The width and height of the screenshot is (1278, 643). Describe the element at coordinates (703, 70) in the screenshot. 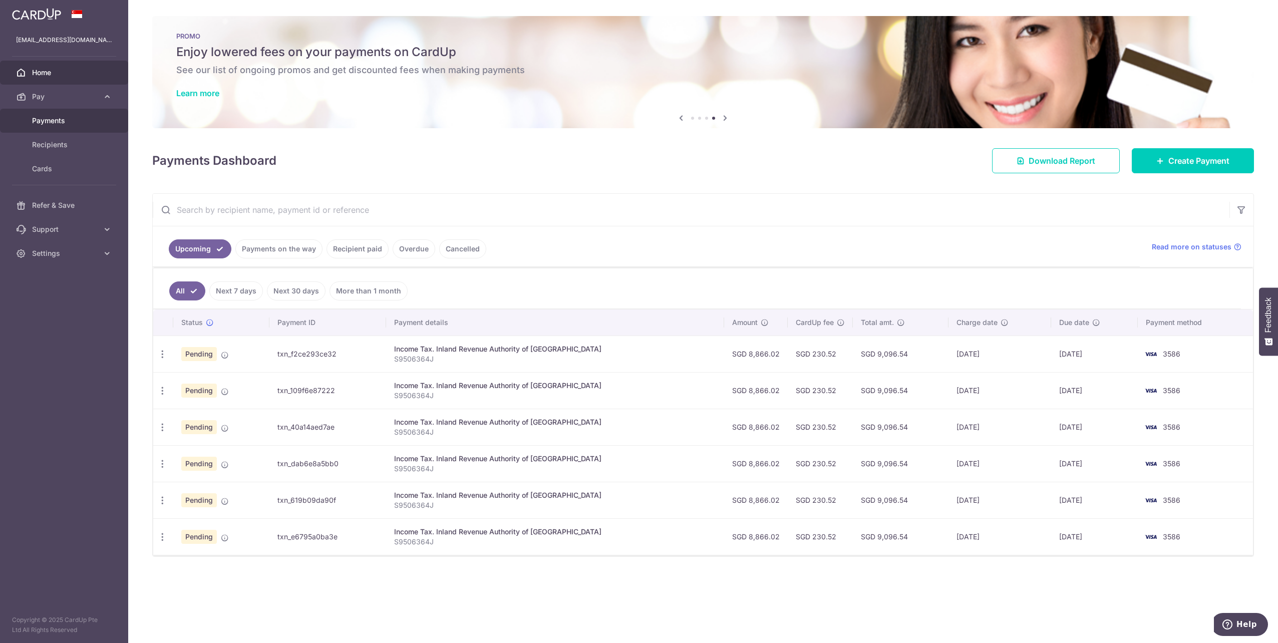

I see `h6: See our list of ongoing promos and get discounted fees when making payments` at that location.